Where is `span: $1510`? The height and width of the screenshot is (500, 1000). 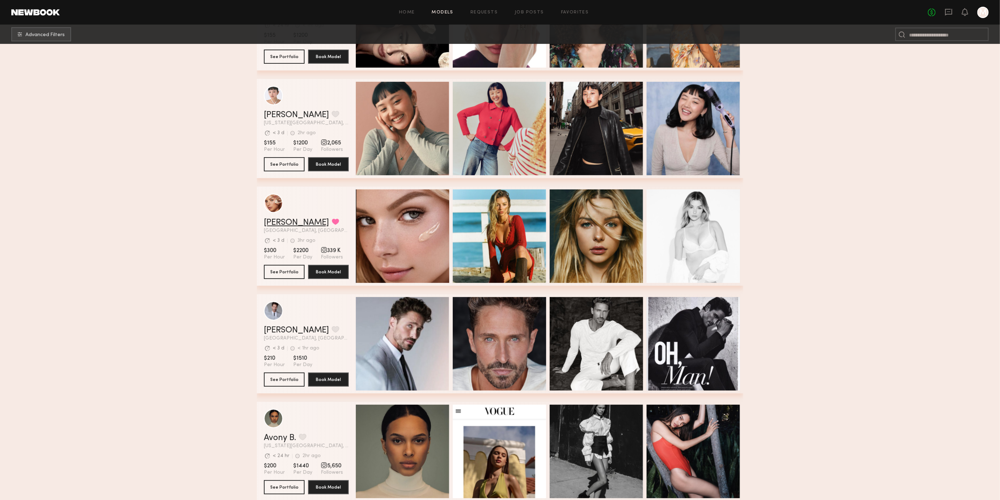
span: $1510 is located at coordinates (303, 358).